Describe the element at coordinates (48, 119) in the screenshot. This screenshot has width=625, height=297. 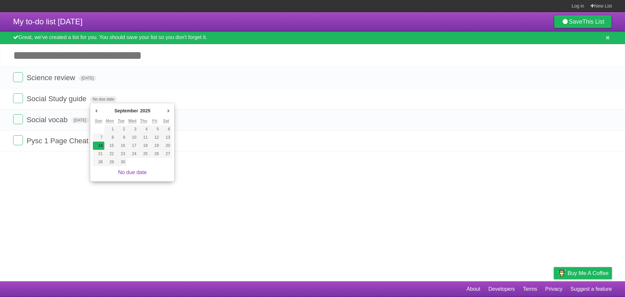
I see `span: Social vocab` at that location.